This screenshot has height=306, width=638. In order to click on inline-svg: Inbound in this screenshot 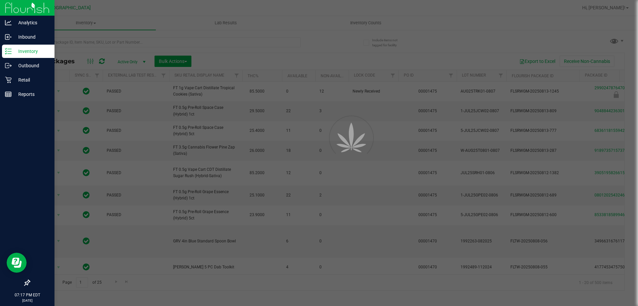, I will do `click(8, 37)`.